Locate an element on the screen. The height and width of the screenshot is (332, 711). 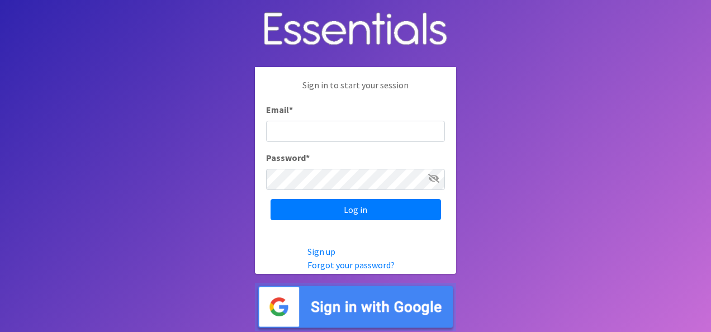
input: Log in is located at coordinates (355, 209).